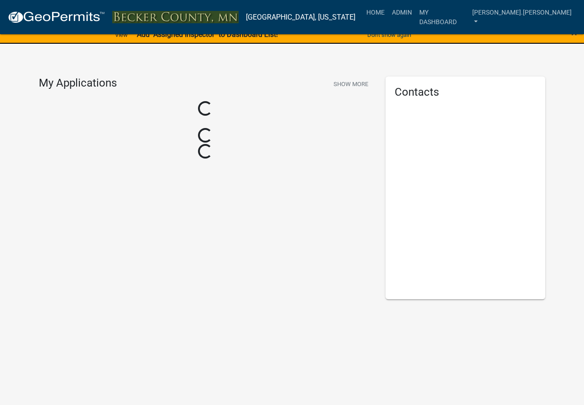  What do you see at coordinates (402, 12) in the screenshot?
I see `a: Admin` at bounding box center [402, 12].